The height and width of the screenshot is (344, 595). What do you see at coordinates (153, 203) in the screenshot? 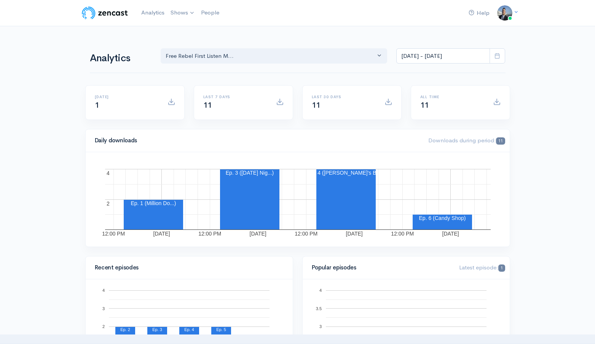
I see `text: Ep. 1 (Million Do...)` at bounding box center [153, 203].